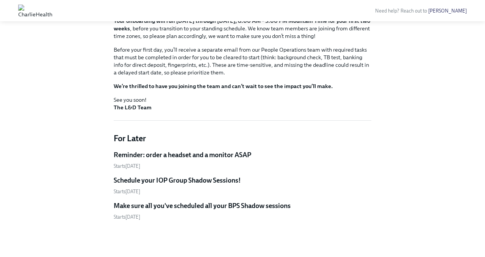  What do you see at coordinates (202, 206) in the screenshot?
I see `h5: Make sure all you've scheduled all your BPS Shadow sessions` at bounding box center [202, 206].